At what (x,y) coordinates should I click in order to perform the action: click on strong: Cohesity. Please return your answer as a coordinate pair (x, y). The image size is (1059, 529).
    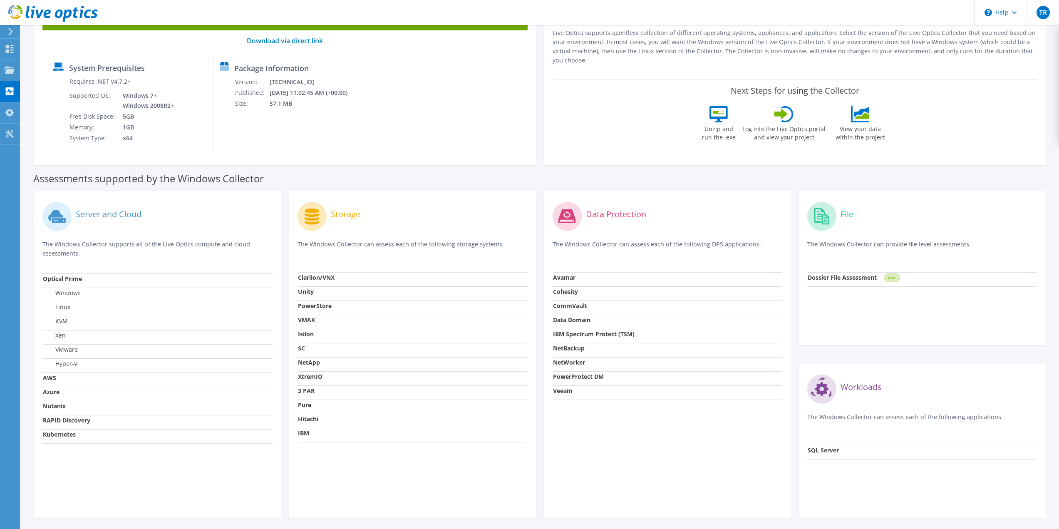
    Looking at the image, I should click on (566, 291).